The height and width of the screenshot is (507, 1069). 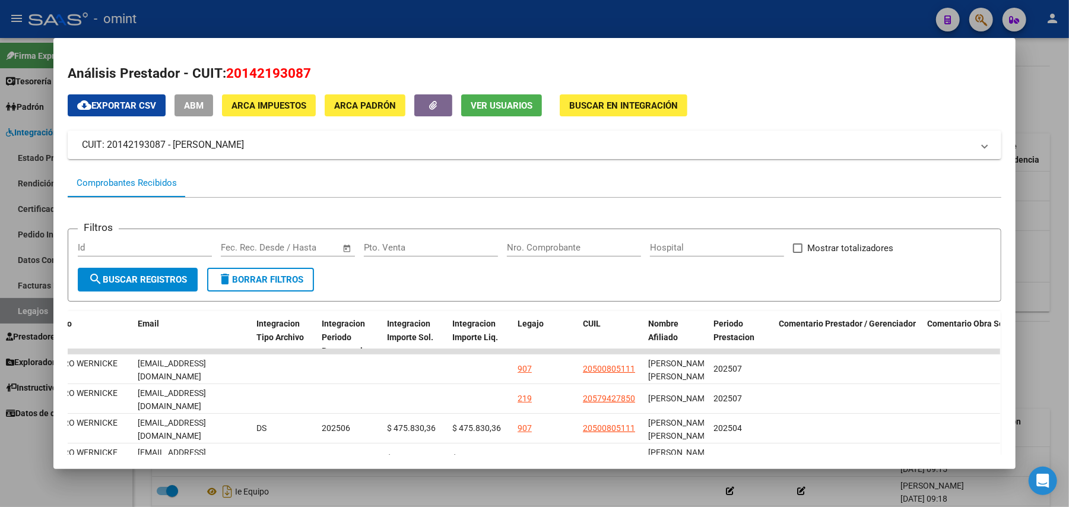 I want to click on button: Borrar Filtros, so click(x=261, y=280).